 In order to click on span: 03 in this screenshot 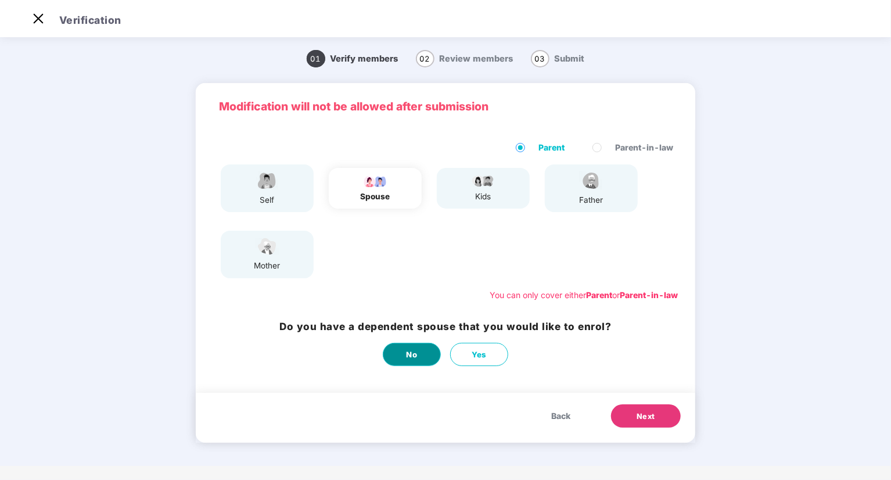, I will do `click(540, 59)`.